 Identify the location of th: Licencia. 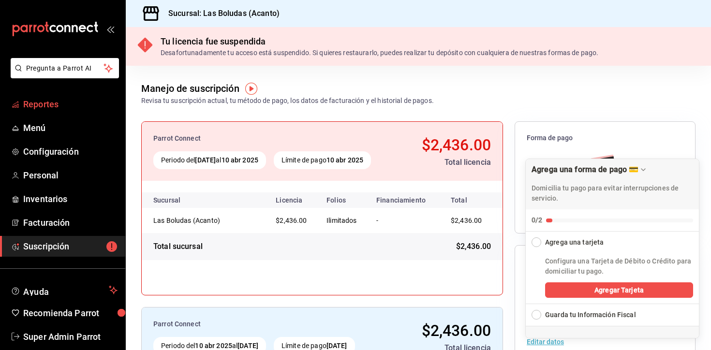
(293, 200).